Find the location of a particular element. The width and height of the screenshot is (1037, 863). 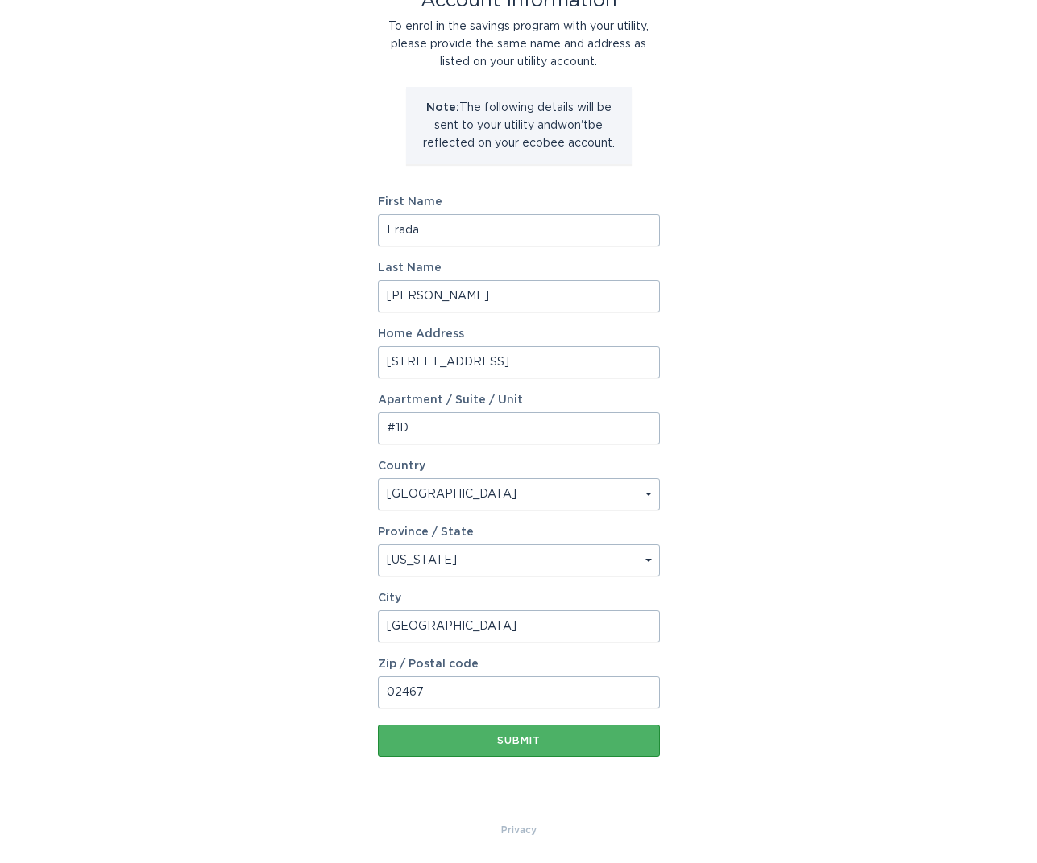

strong: Note: is located at coordinates (442, 108).